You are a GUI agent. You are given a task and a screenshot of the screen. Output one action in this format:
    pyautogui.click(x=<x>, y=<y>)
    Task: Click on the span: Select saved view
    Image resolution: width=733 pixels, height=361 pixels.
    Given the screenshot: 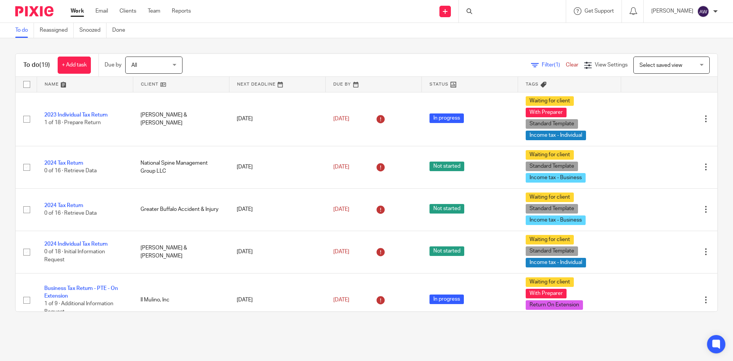 What is the action you would take?
    pyautogui.click(x=661, y=65)
    